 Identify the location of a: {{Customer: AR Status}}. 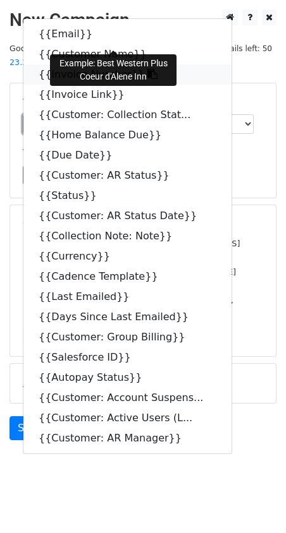
(127, 176).